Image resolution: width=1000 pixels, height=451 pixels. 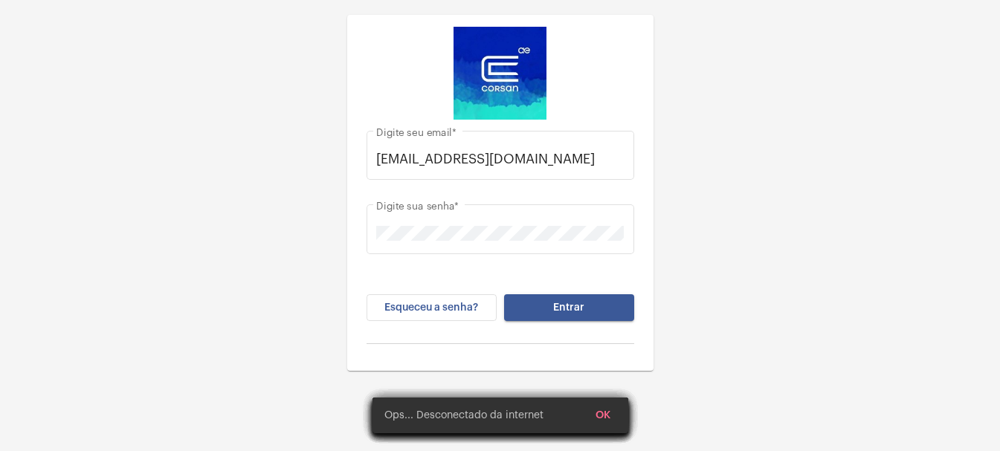 I want to click on span: Esqueceu a senha?, so click(x=431, y=308).